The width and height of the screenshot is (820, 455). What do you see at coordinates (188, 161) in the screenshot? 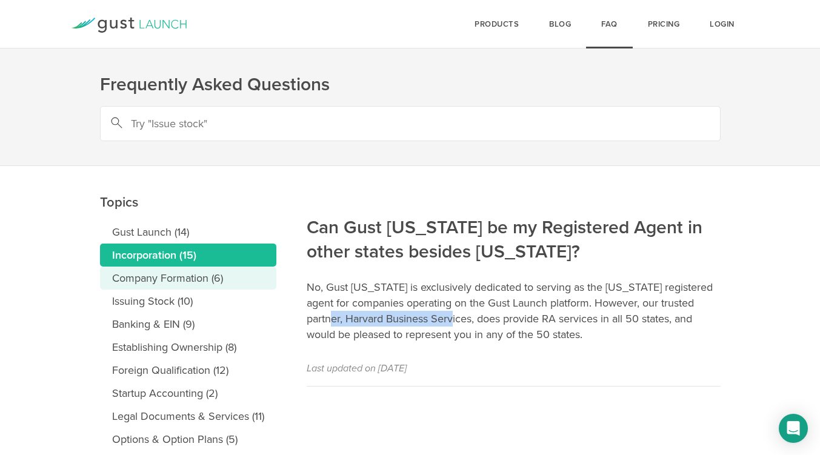
I see `h2: Topics` at bounding box center [188, 161].